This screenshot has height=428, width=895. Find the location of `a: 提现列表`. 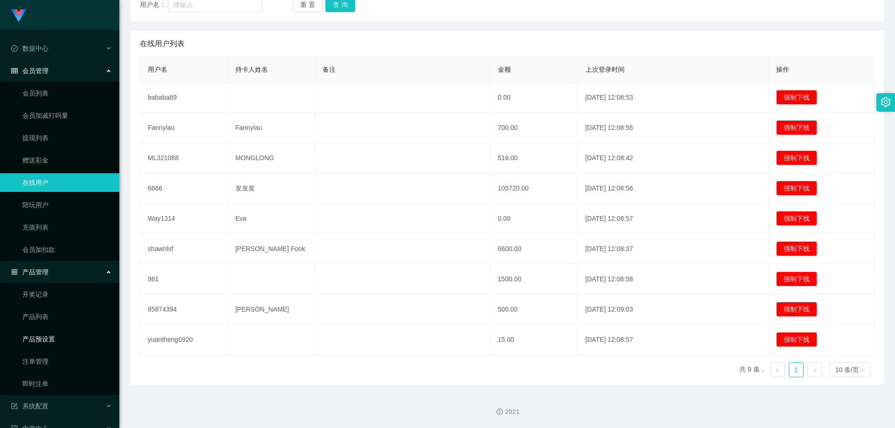

a: 提现列表 is located at coordinates (67, 138).